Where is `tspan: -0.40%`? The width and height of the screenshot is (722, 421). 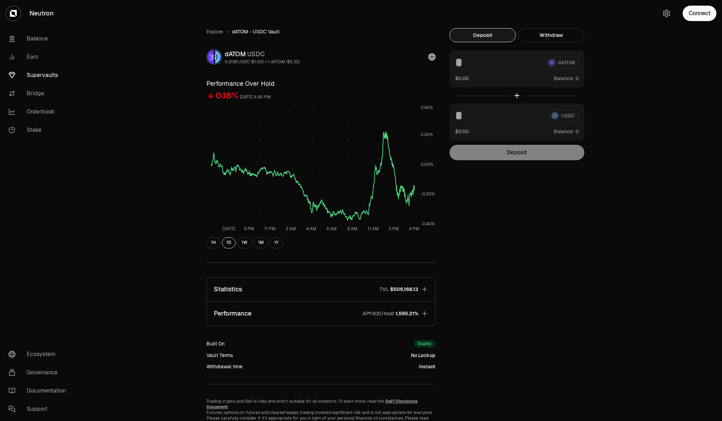
tspan: -0.40% is located at coordinates (428, 224).